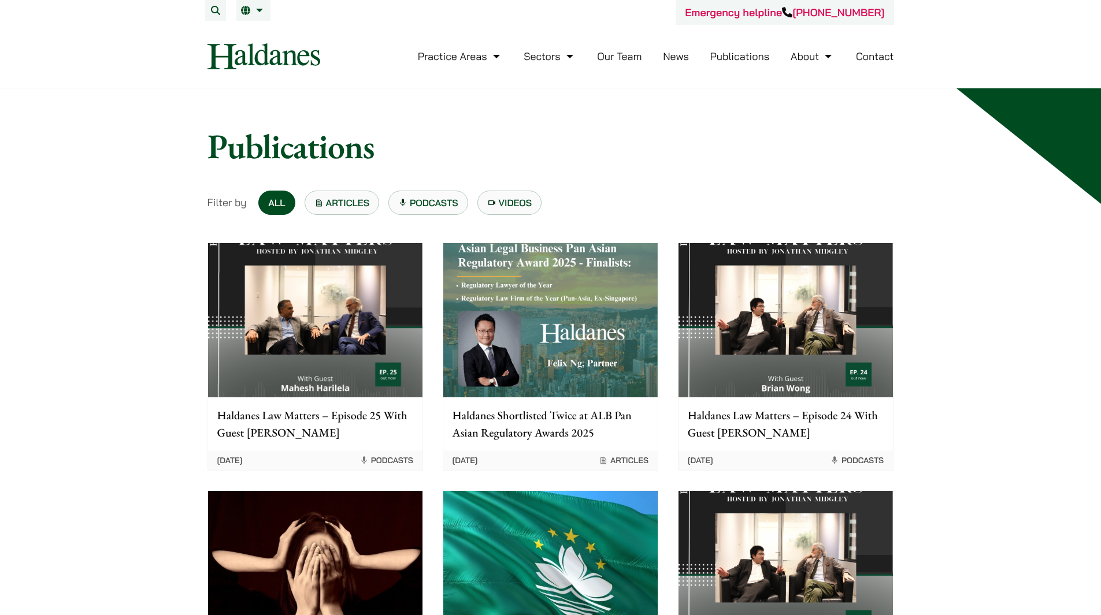 This screenshot has height=615, width=1101. Describe the element at coordinates (550, 56) in the screenshot. I see `a: Sectors` at that location.